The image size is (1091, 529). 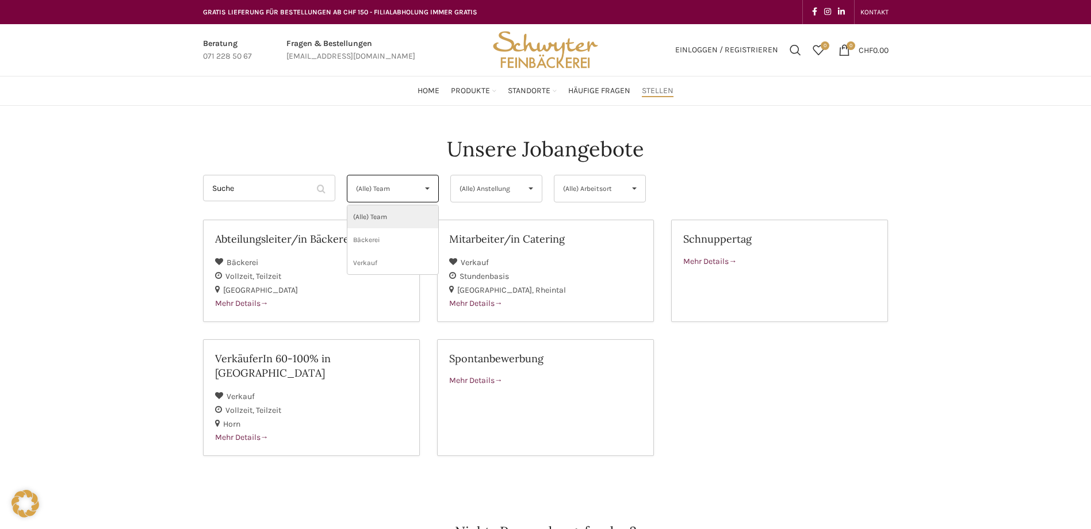 What do you see at coordinates (599, 91) in the screenshot?
I see `span: Häufige Fragen` at bounding box center [599, 91].